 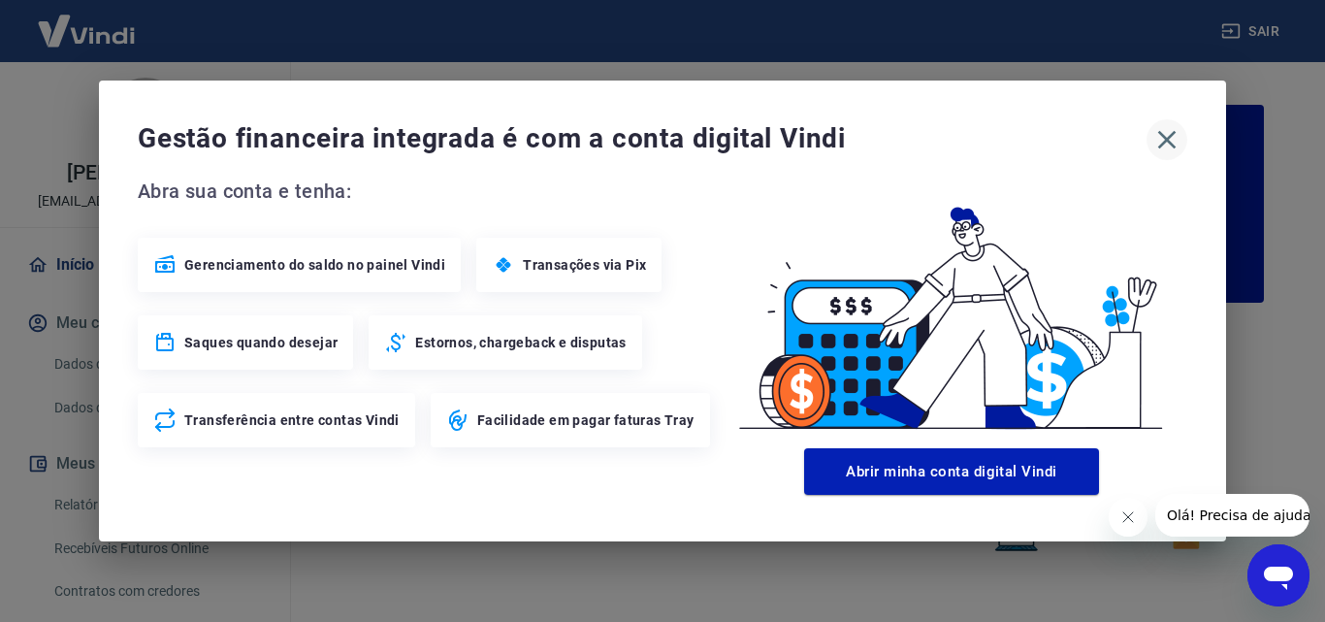 What do you see at coordinates (642, 139) in the screenshot?
I see `span: Gestão financeira integrada é com a conta digital Vindi` at bounding box center [642, 139].